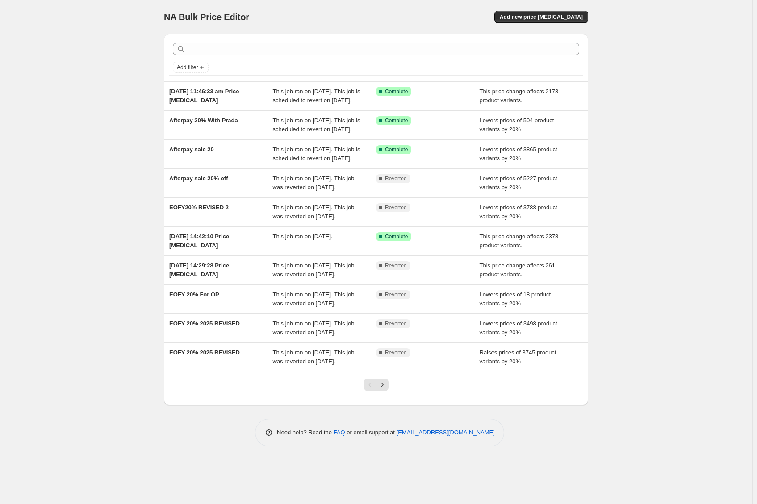 The width and height of the screenshot is (757, 504). What do you see at coordinates (517, 270) in the screenshot?
I see `span: This price change affects 261 product variants.` at bounding box center [517, 270].